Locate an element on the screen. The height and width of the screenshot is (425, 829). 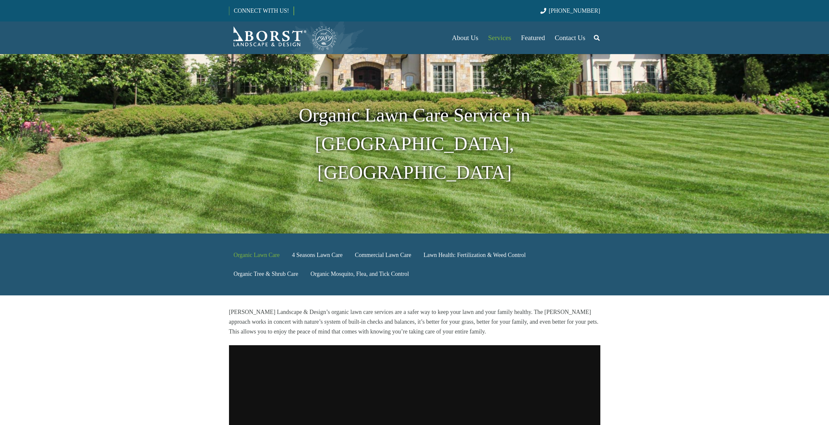
a: Organic Lawn Care is located at coordinates (257, 255).